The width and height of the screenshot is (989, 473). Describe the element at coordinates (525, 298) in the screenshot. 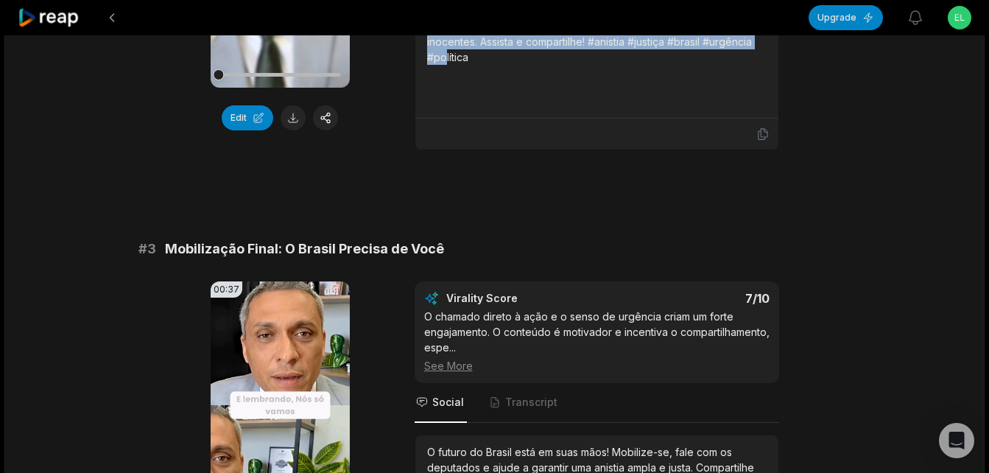

I see `div: Virality Score` at that location.